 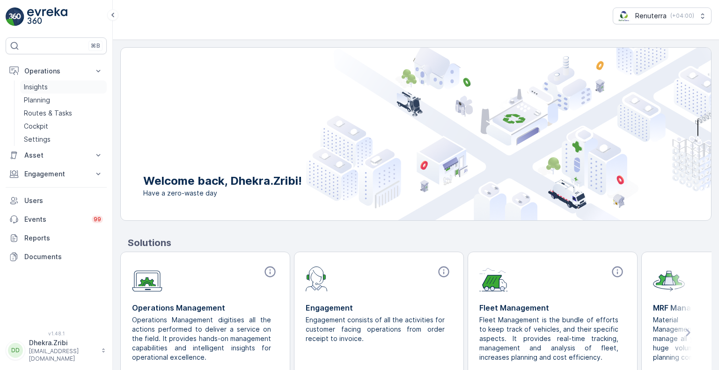 What do you see at coordinates (63, 100) in the screenshot?
I see `a: Planning` at bounding box center [63, 100].